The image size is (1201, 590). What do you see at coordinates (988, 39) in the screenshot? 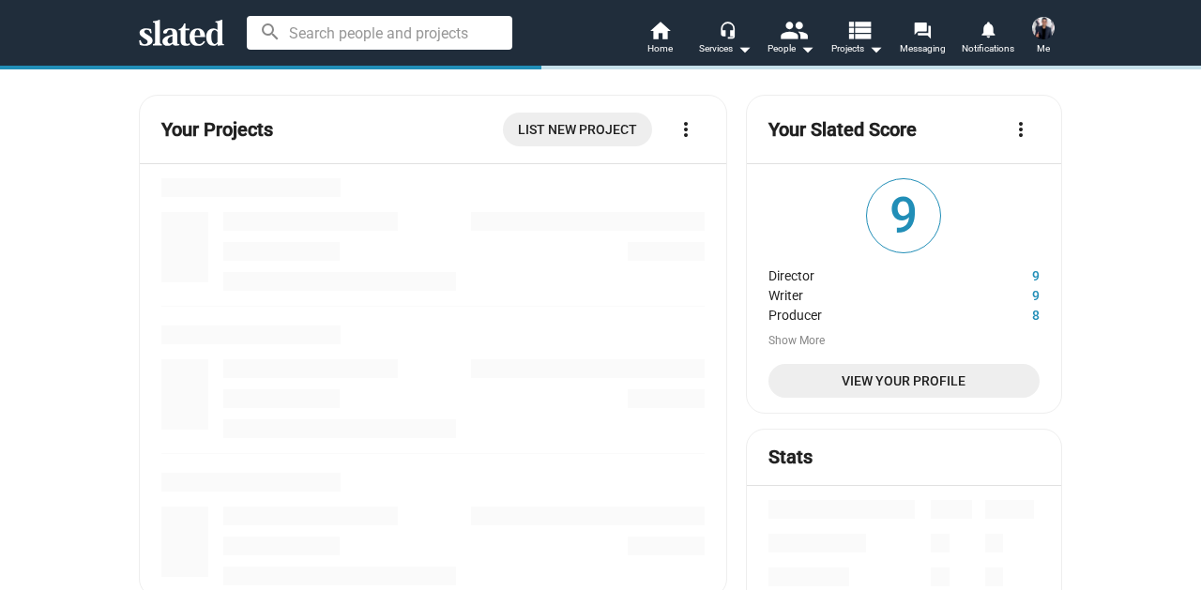
I see `a: Notifications` at bounding box center [988, 39].